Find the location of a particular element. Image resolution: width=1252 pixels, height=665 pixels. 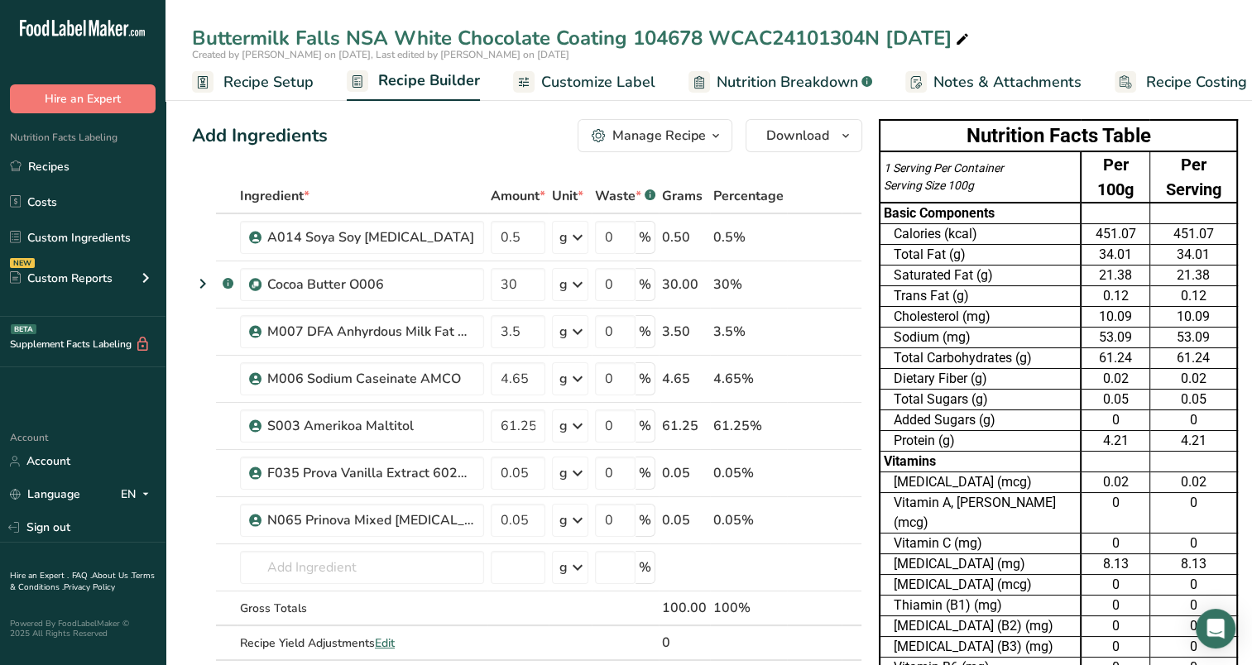

a: FAQ . is located at coordinates (82, 576).